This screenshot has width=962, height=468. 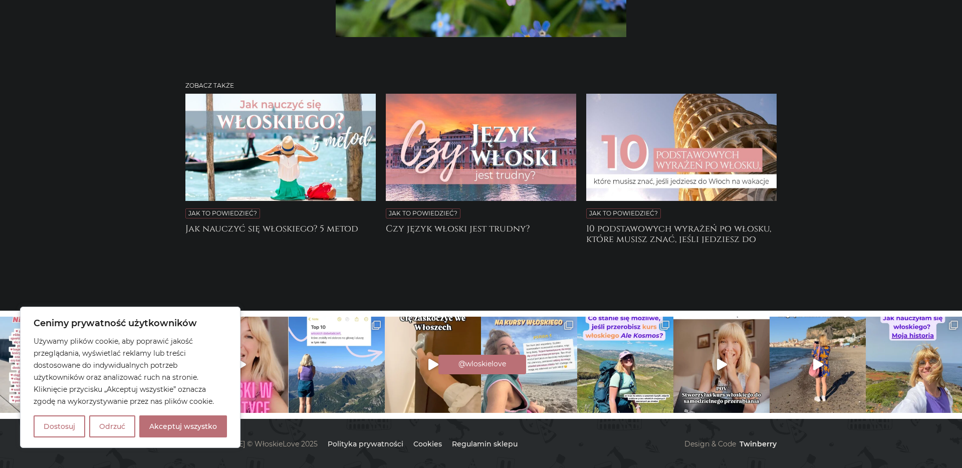 What do you see at coordinates (756, 444) in the screenshot?
I see `a: Twinberry` at bounding box center [756, 444].